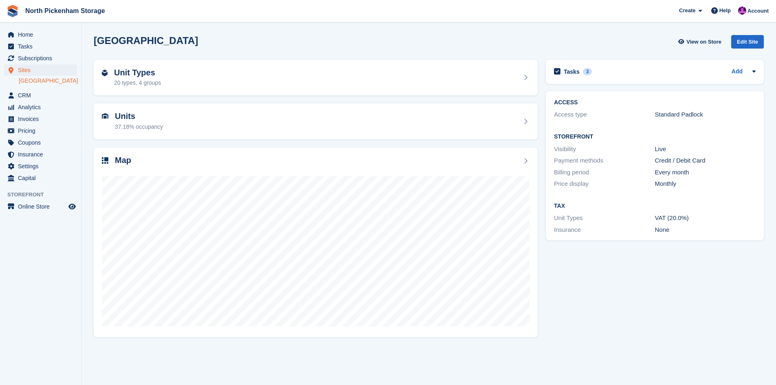  Describe the element at coordinates (316, 78) in the screenshot. I see `a: Unit Types 20 types, 4 groups` at that location.